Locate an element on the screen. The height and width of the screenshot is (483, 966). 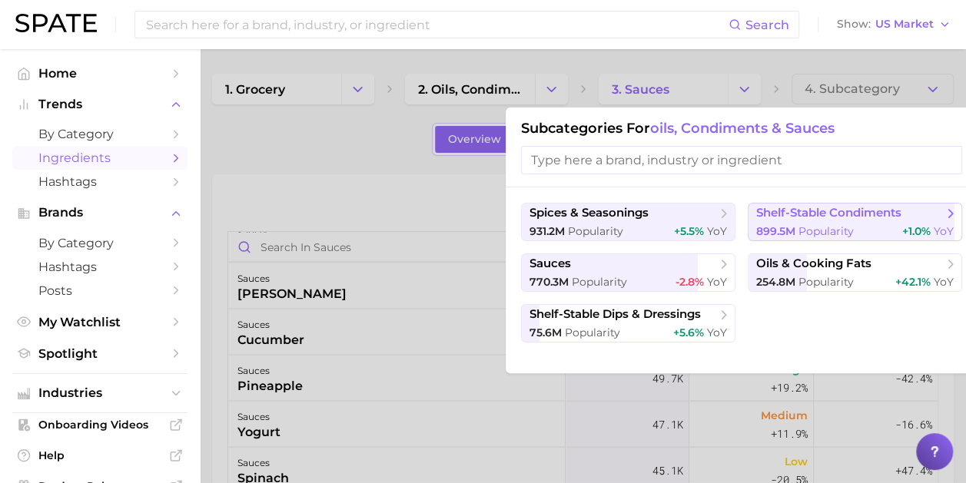
span: shelf-stable dips & dressings is located at coordinates (615, 314).